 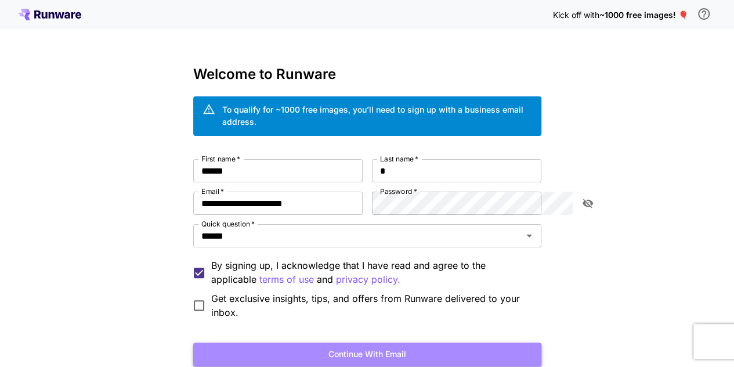 What do you see at coordinates (212, 191) in the screenshot?
I see `label: Email` at bounding box center [212, 191].